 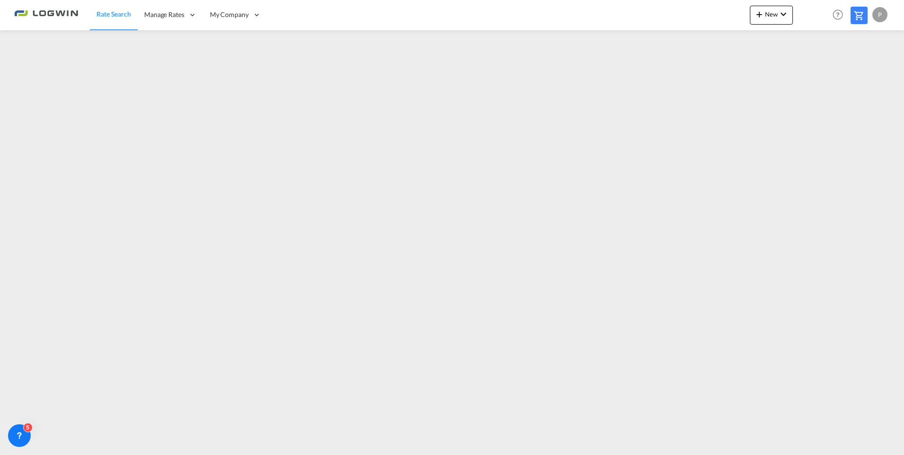 I want to click on img: 2761ae10d95411efa20a1f5e0282d2d7.png, so click(x=46, y=15).